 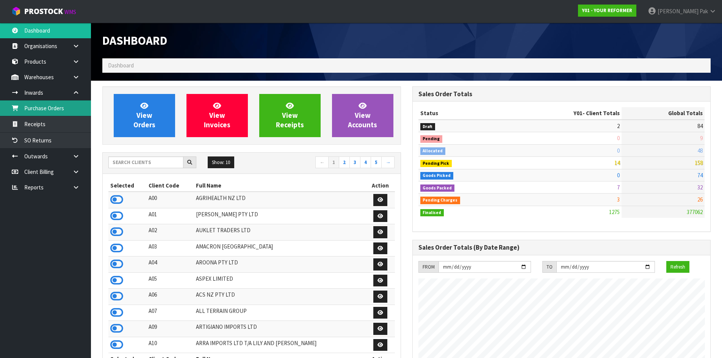 I want to click on span: View Orders, so click(x=144, y=115).